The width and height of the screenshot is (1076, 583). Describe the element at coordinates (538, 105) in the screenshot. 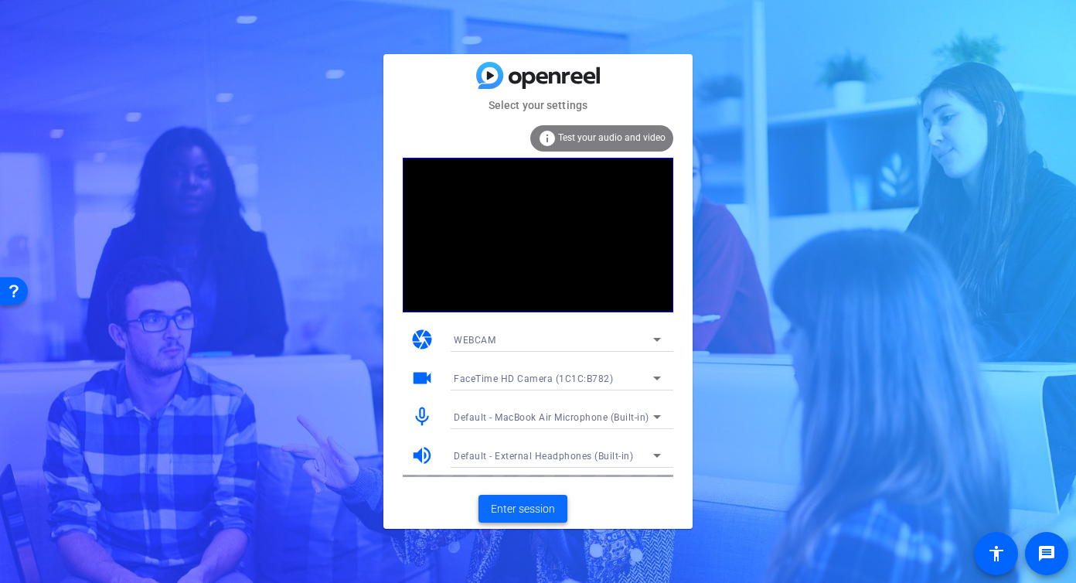

I see `mat-card-subtitle: Select your settings` at that location.